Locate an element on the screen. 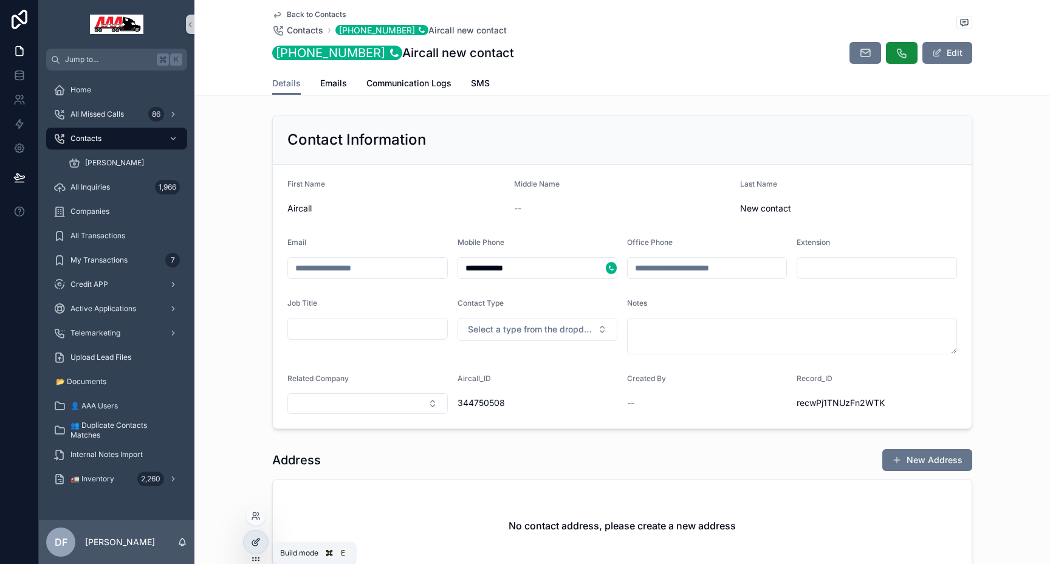 This screenshot has height=564, width=1050. span: Build mode is located at coordinates (299, 553).